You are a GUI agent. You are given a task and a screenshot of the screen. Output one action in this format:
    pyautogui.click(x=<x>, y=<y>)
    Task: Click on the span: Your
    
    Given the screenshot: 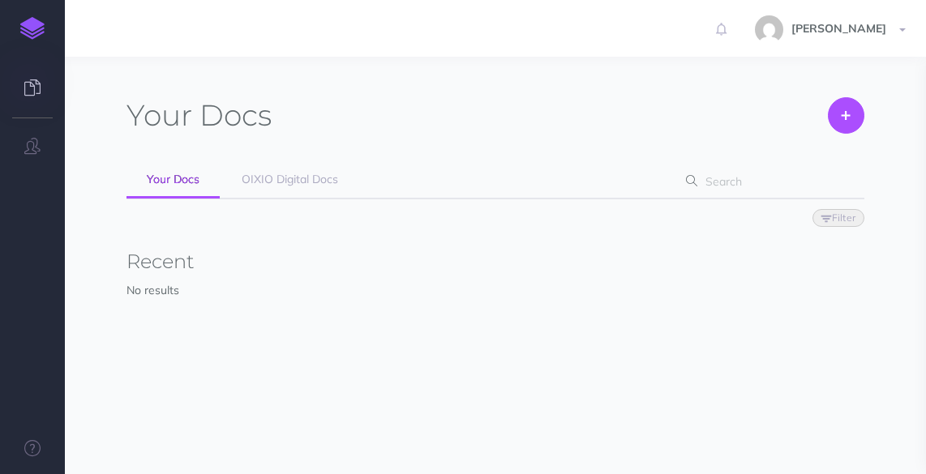 What is the action you would take?
    pyautogui.click(x=159, y=115)
    